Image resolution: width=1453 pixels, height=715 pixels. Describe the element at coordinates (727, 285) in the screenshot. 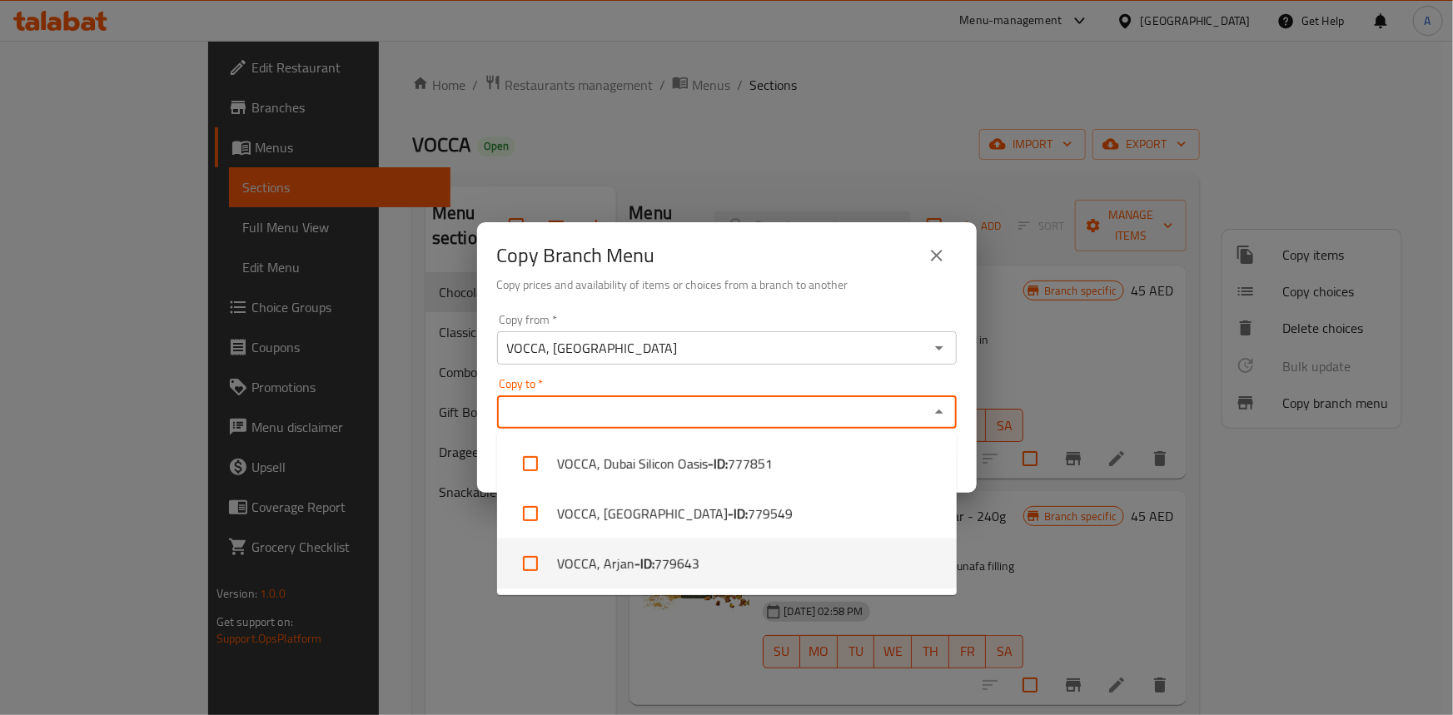

I see `h6: Copy prices and availability of items or choices from a branch to another` at that location.